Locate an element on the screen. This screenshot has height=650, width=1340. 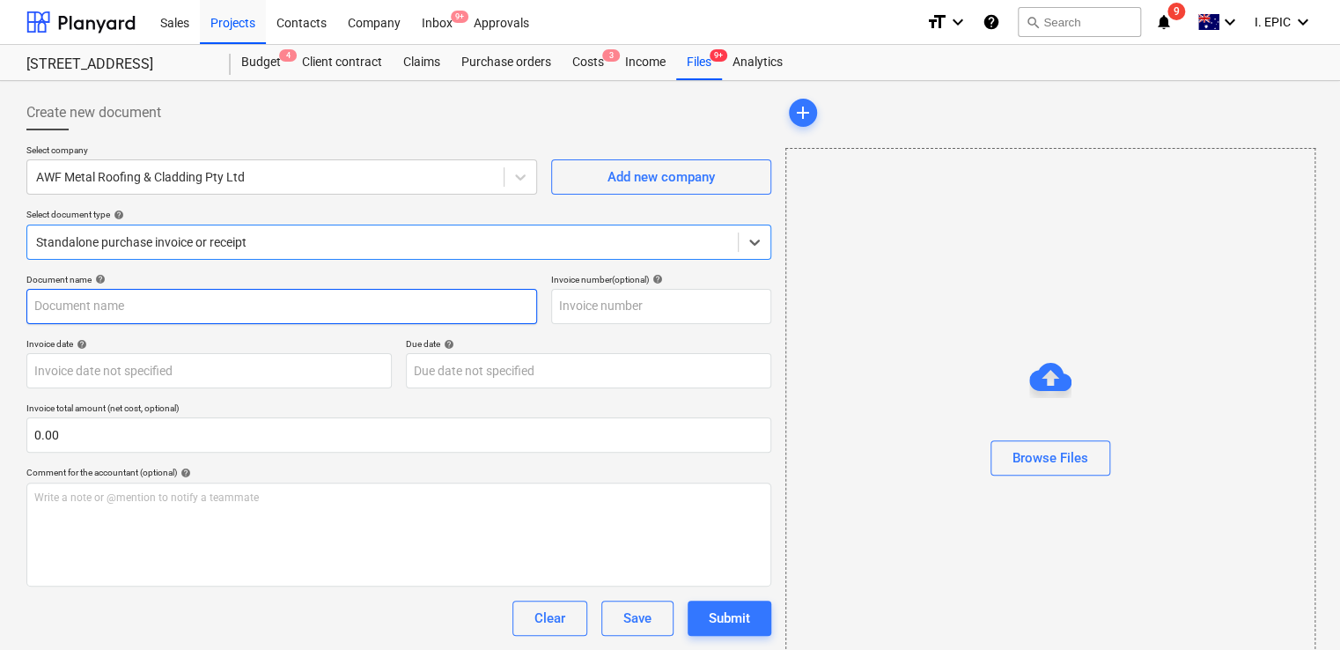
button: Add new company is located at coordinates (661, 177).